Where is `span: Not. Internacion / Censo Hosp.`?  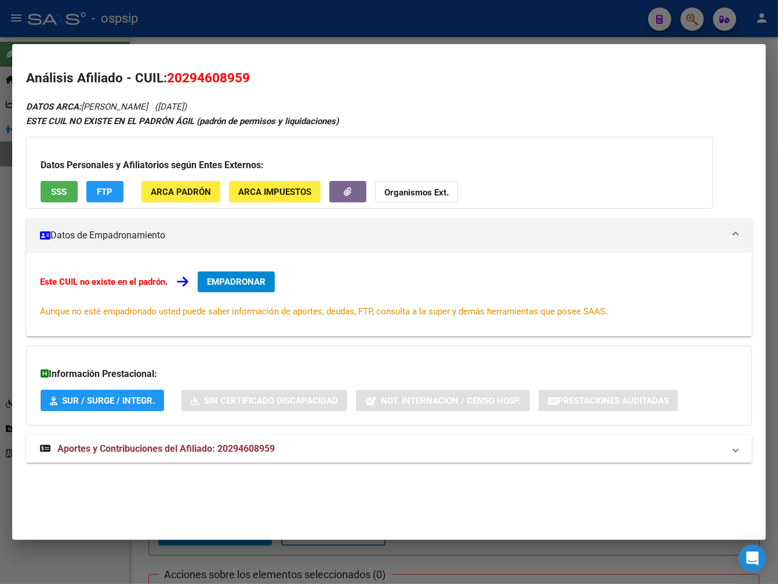
span: Not. Internacion / Censo Hosp. is located at coordinates (451, 401).